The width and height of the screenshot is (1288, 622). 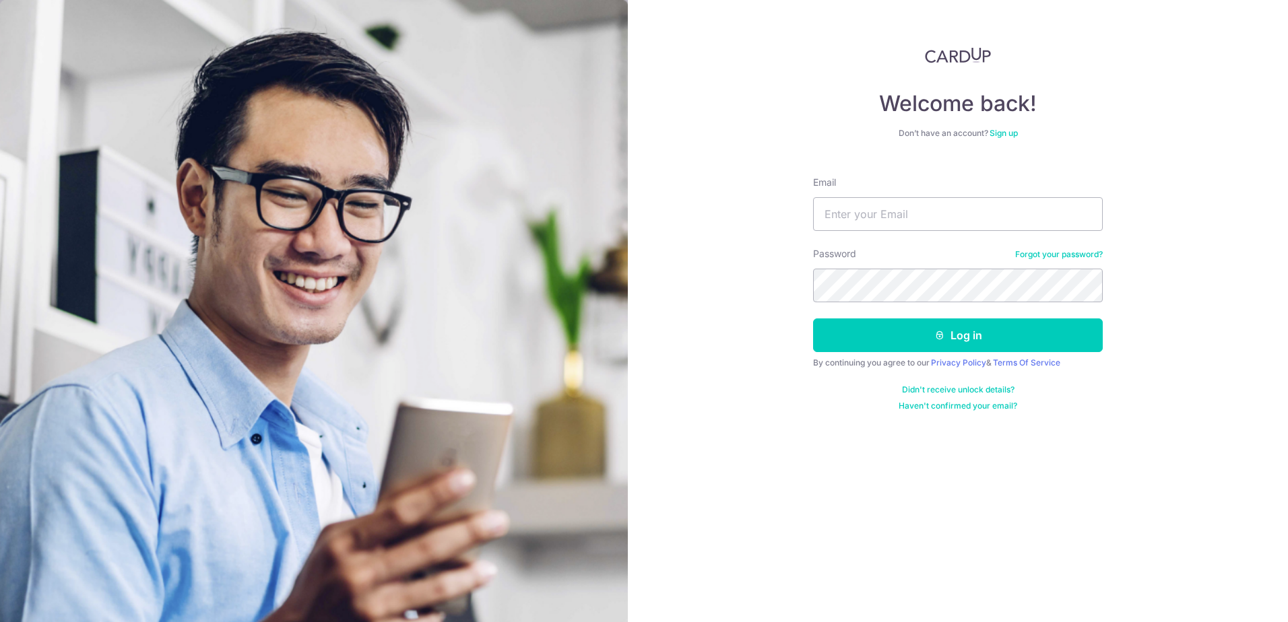 What do you see at coordinates (958, 214) in the screenshot?
I see `input: Enter your Email` at bounding box center [958, 214].